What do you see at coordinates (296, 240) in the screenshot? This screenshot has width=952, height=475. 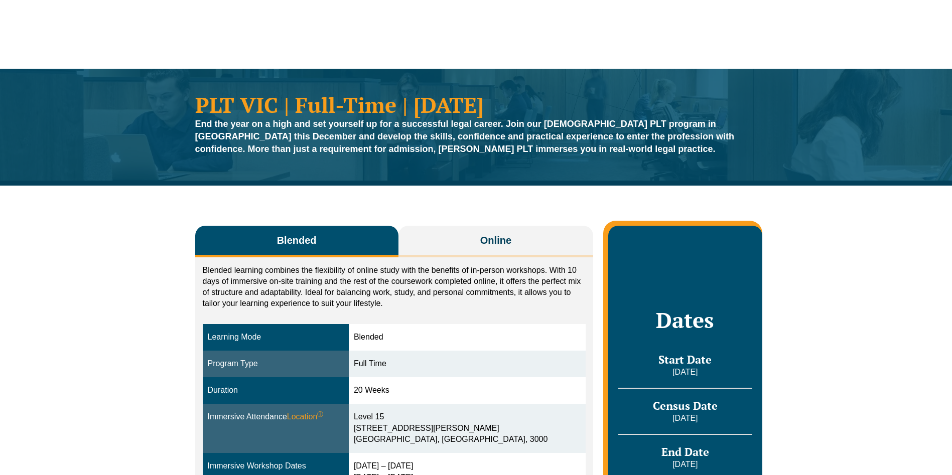 I see `span: Blended` at bounding box center [296, 240].